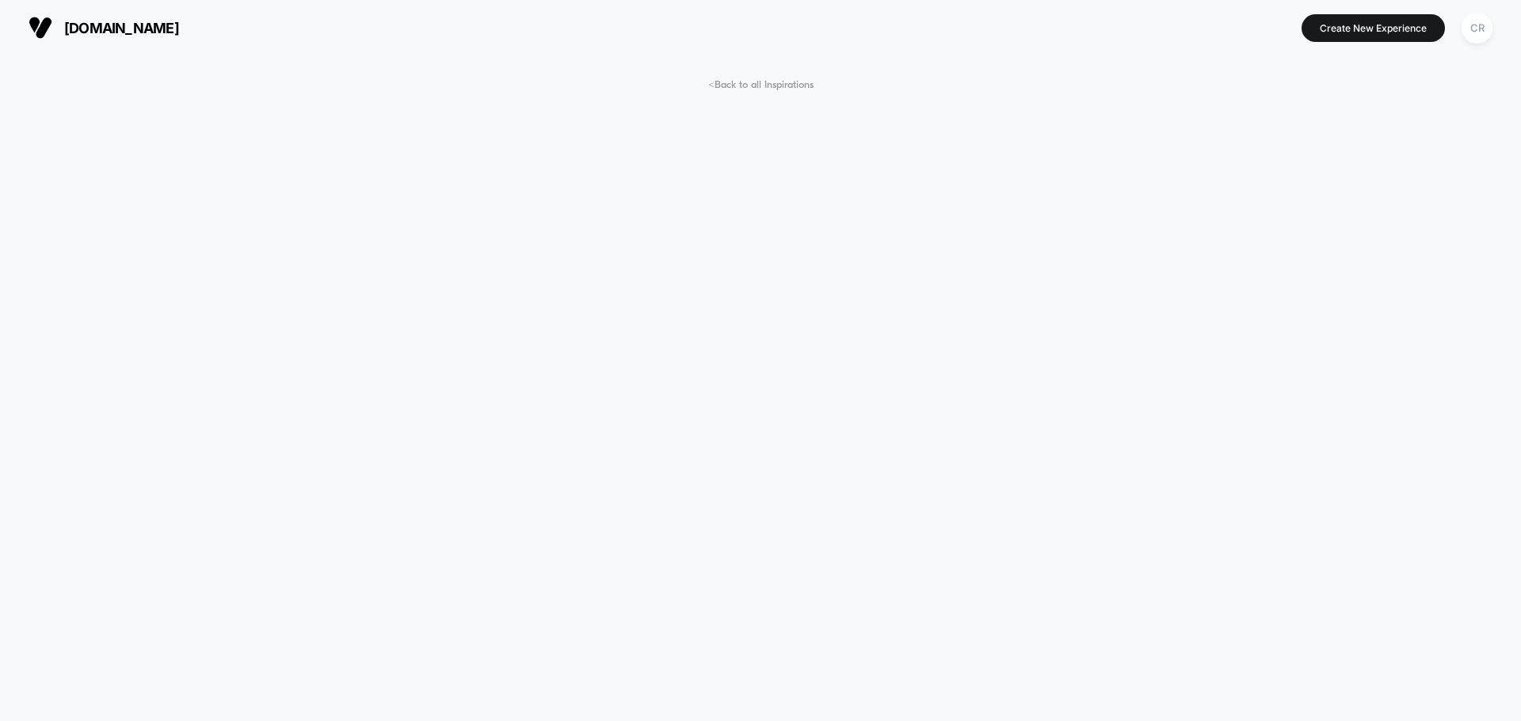 Image resolution: width=1521 pixels, height=721 pixels. Describe the element at coordinates (760, 85) in the screenshot. I see `span: < Back to all Inspirations` at that location.